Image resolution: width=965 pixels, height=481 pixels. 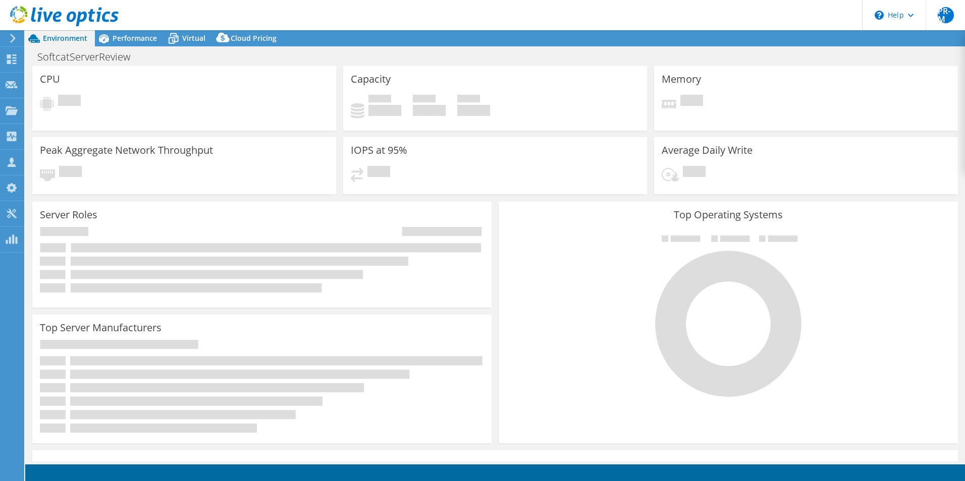 What do you see at coordinates (50, 79) in the screenshot?
I see `h3: CPU` at bounding box center [50, 79].